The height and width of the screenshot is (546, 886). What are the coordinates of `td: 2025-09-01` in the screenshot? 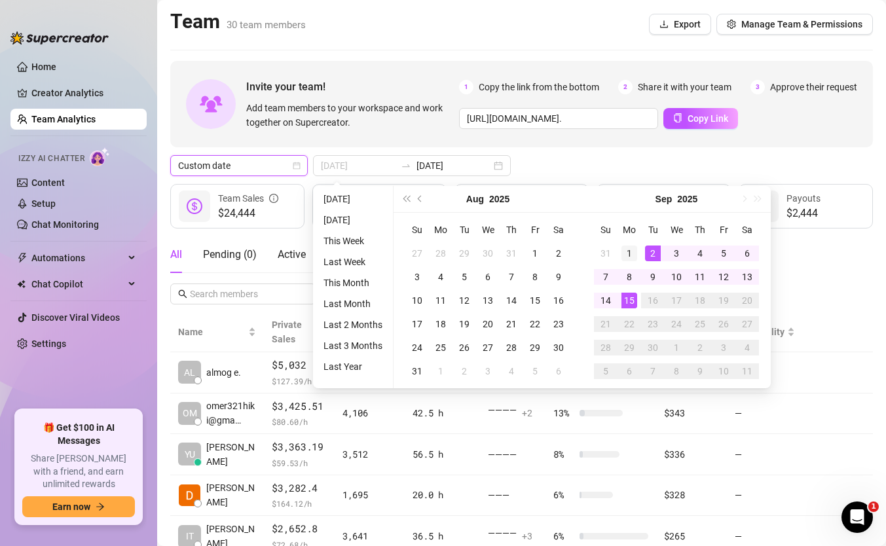 It's located at (441, 371).